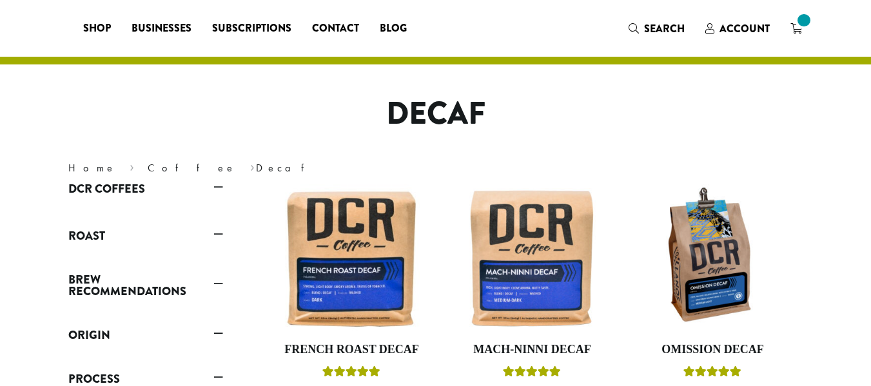 Image resolution: width=871 pixels, height=386 pixels. Describe the element at coordinates (532, 350) in the screenshot. I see `h4: Mach-Ninni Decaf` at that location.